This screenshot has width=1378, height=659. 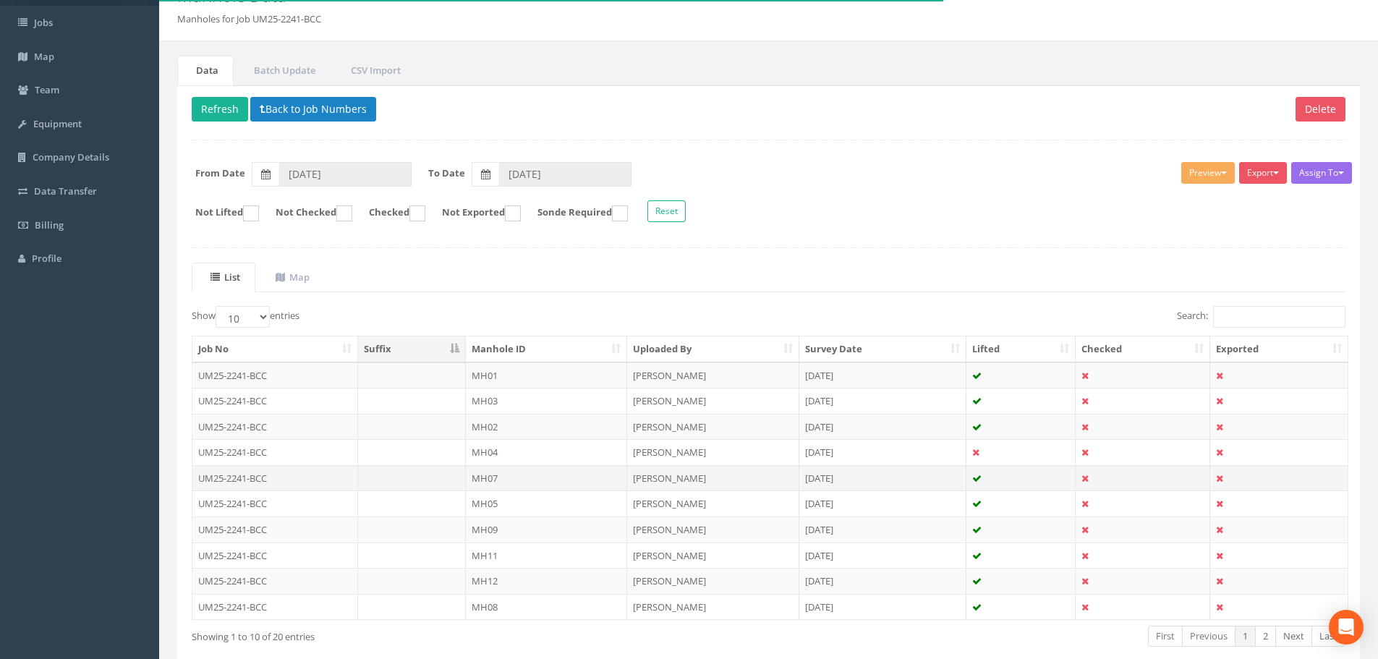 I want to click on td: MH09, so click(x=546, y=529).